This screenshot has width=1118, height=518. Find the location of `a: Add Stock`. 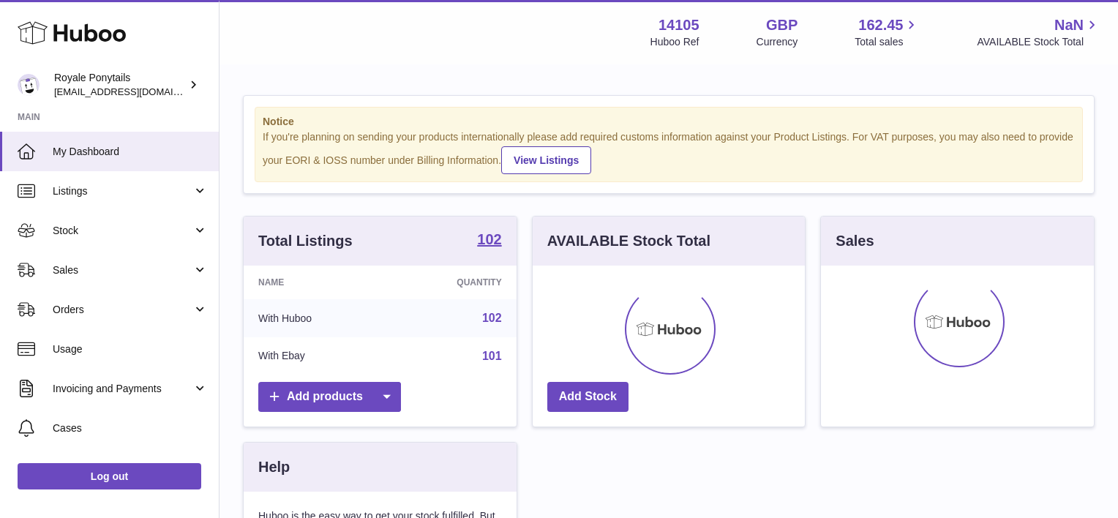

a: Add Stock is located at coordinates (588, 397).